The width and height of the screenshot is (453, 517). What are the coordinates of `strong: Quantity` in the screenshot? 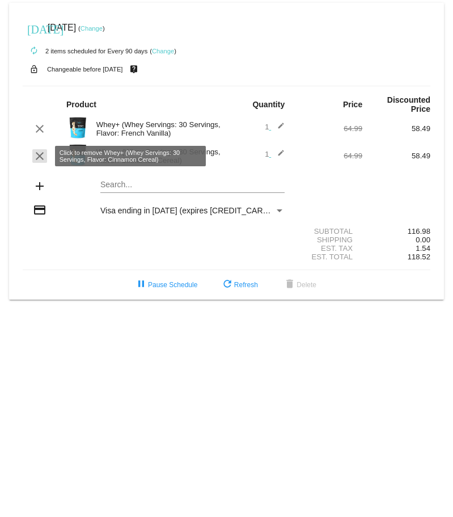 It's located at (268, 104).